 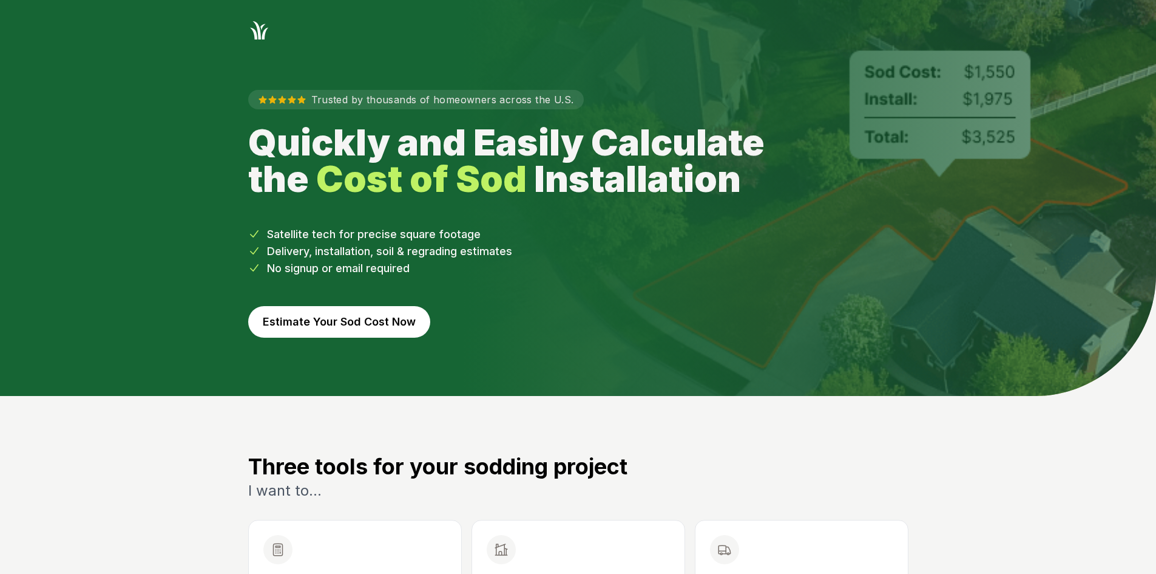 What do you see at coordinates (416, 100) in the screenshot?
I see `p: Trusted by thousands of homeowners across the U.S.` at bounding box center [416, 100].